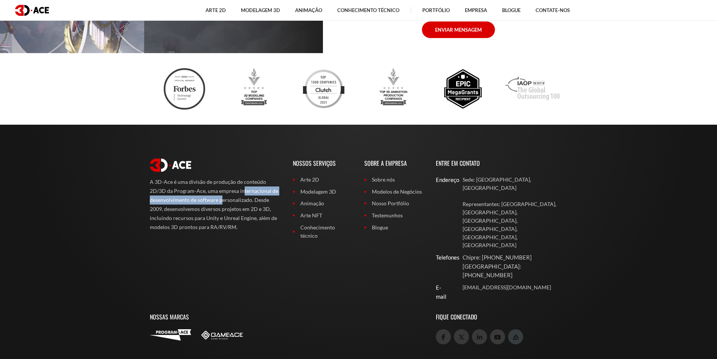 The height and width of the screenshot is (359, 717). What do you see at coordinates (395, 192) in the screenshot?
I see `a: Modelos de Negócios` at bounding box center [395, 192].